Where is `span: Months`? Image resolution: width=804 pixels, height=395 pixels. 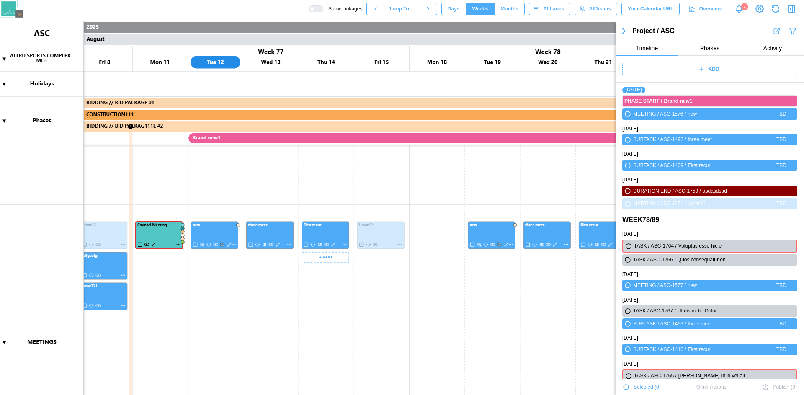 span: Months is located at coordinates (509, 9).